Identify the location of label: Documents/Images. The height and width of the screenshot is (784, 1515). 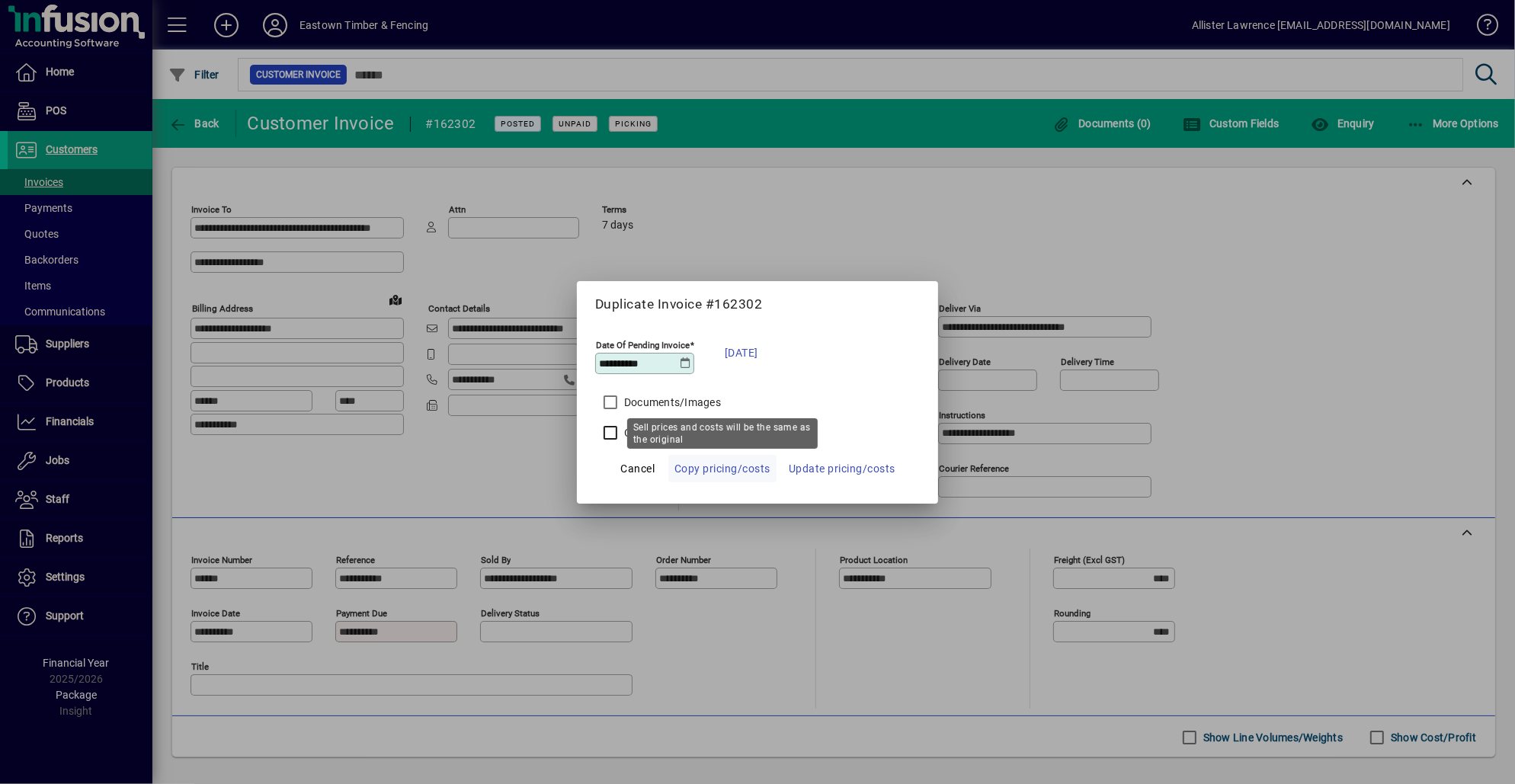
(671, 402).